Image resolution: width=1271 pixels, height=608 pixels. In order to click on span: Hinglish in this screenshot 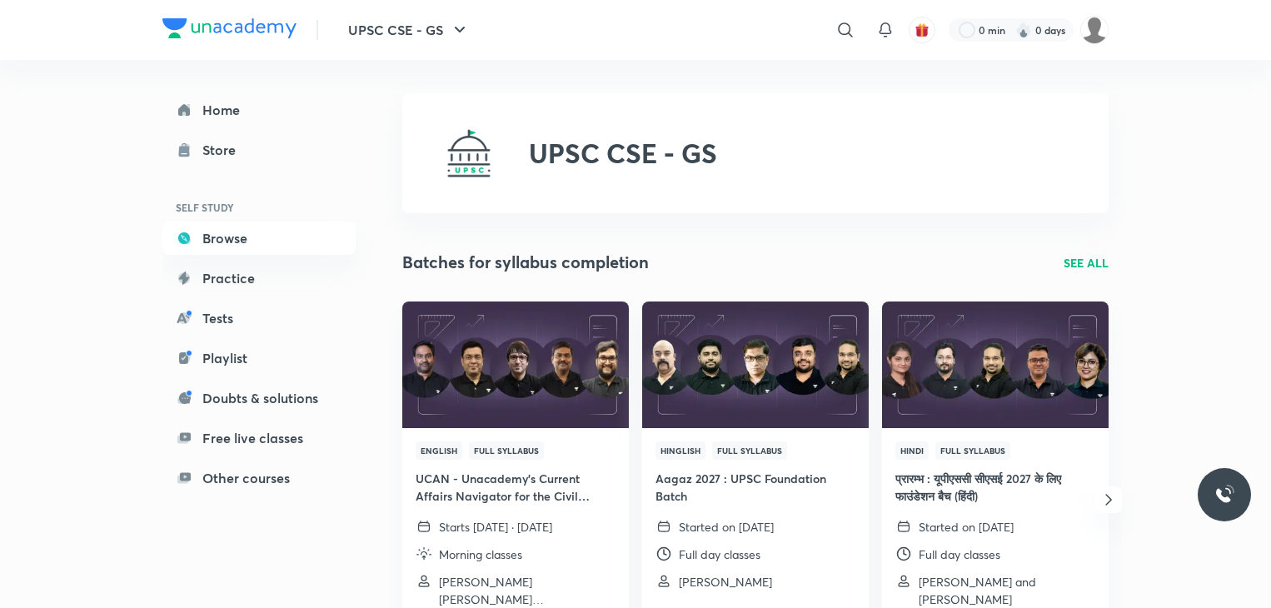, I will do `click(681, 451)`.